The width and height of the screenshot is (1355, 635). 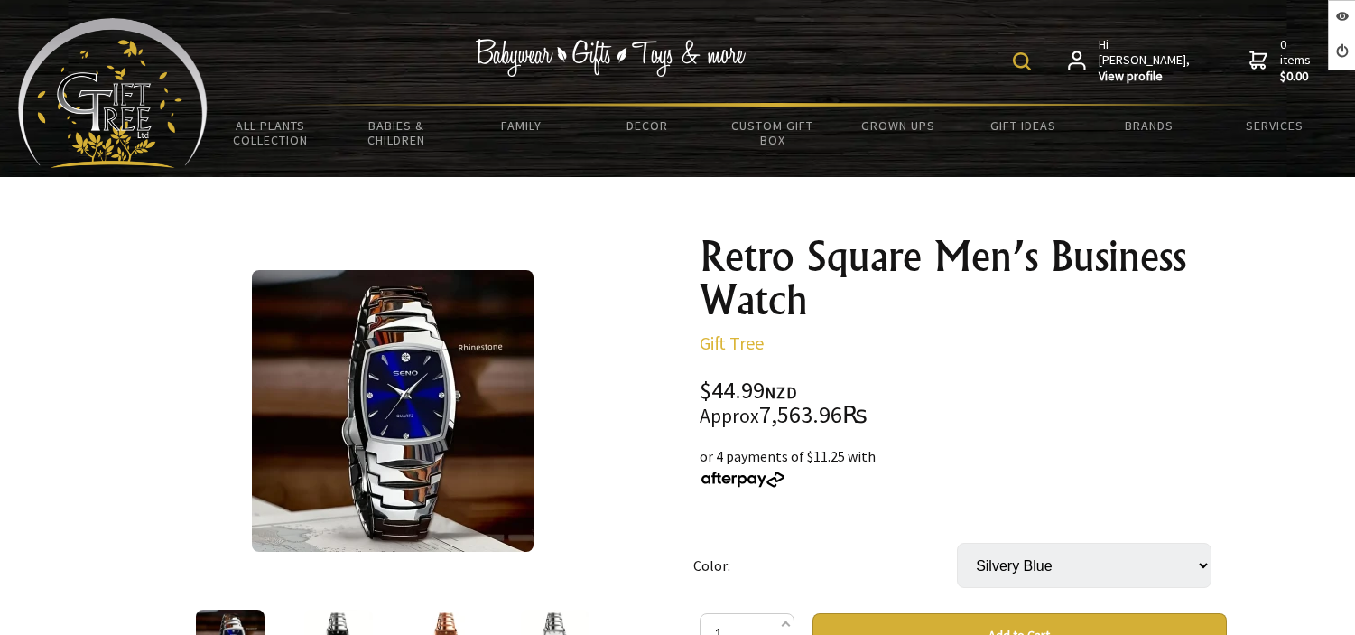 What do you see at coordinates (1148, 126) in the screenshot?
I see `a: Brands` at bounding box center [1148, 126].